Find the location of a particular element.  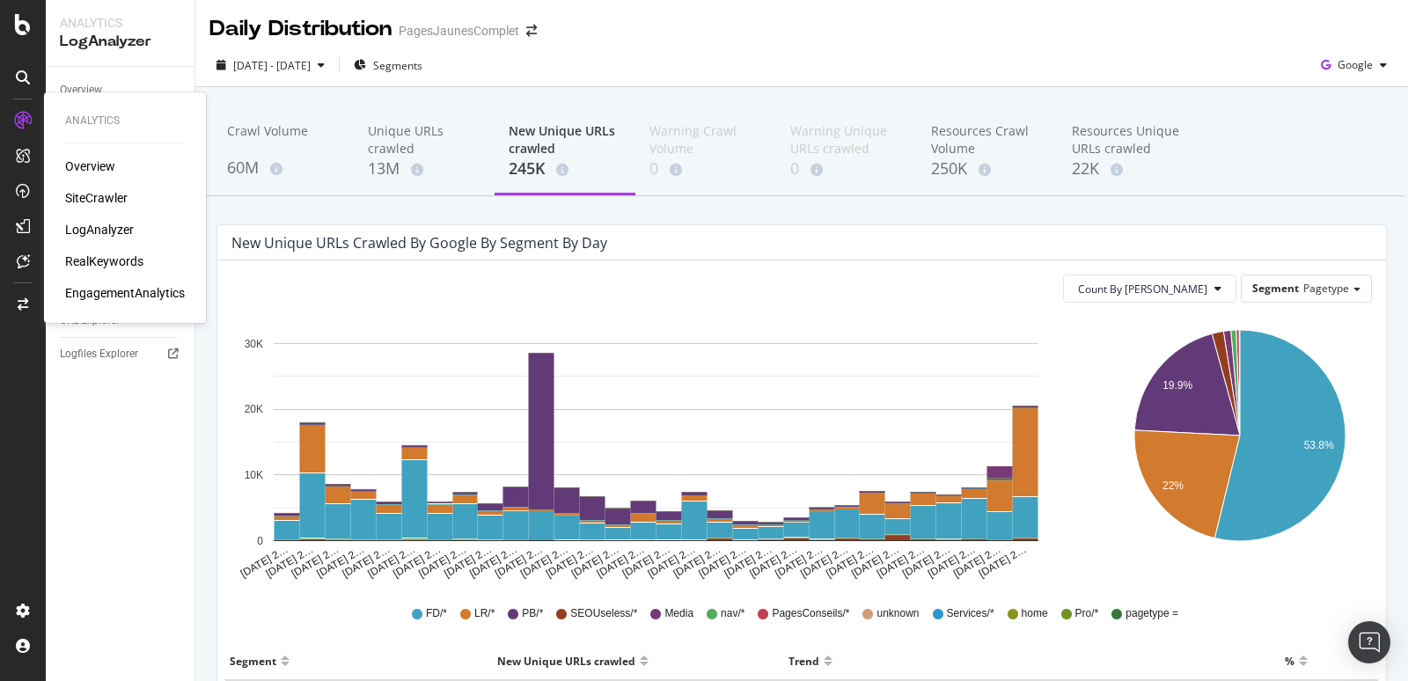

div: SiteCrawler is located at coordinates (96, 198).